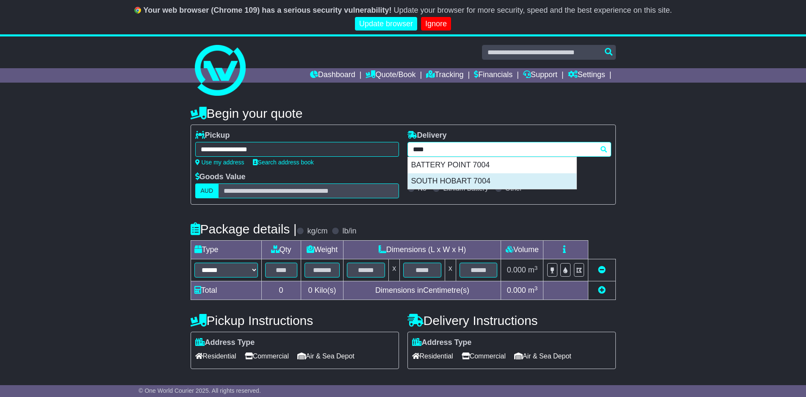 The image size is (806, 397). Describe the element at coordinates (509, 149) in the screenshot. I see `typeahead: Please provide city` at that location.